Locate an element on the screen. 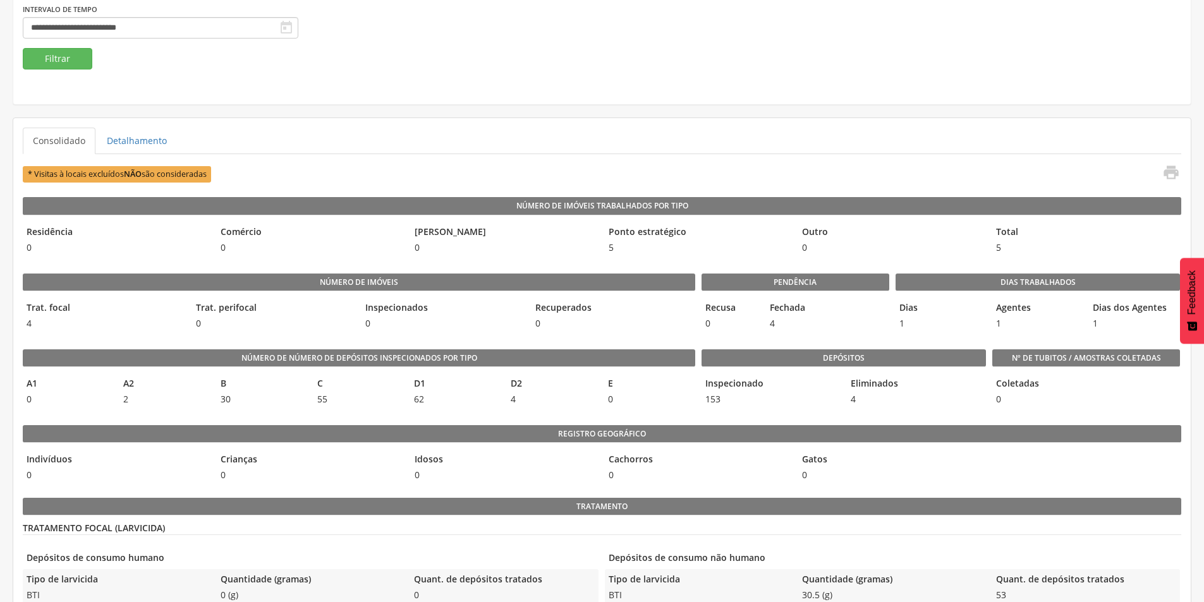 The height and width of the screenshot is (602, 1204). legend: Idosos is located at coordinates (504, 460).